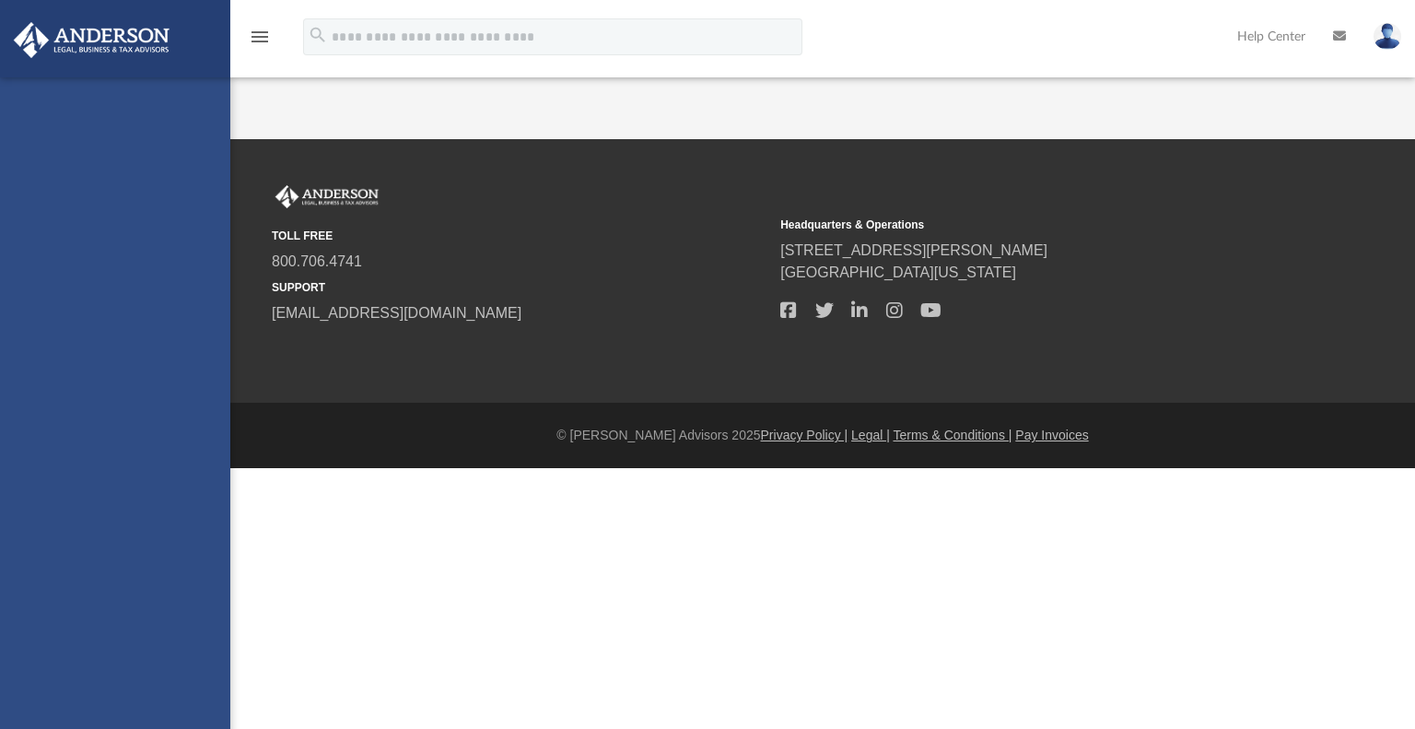 The image size is (1415, 729). Describe the element at coordinates (260, 37) in the screenshot. I see `i: menu` at that location.